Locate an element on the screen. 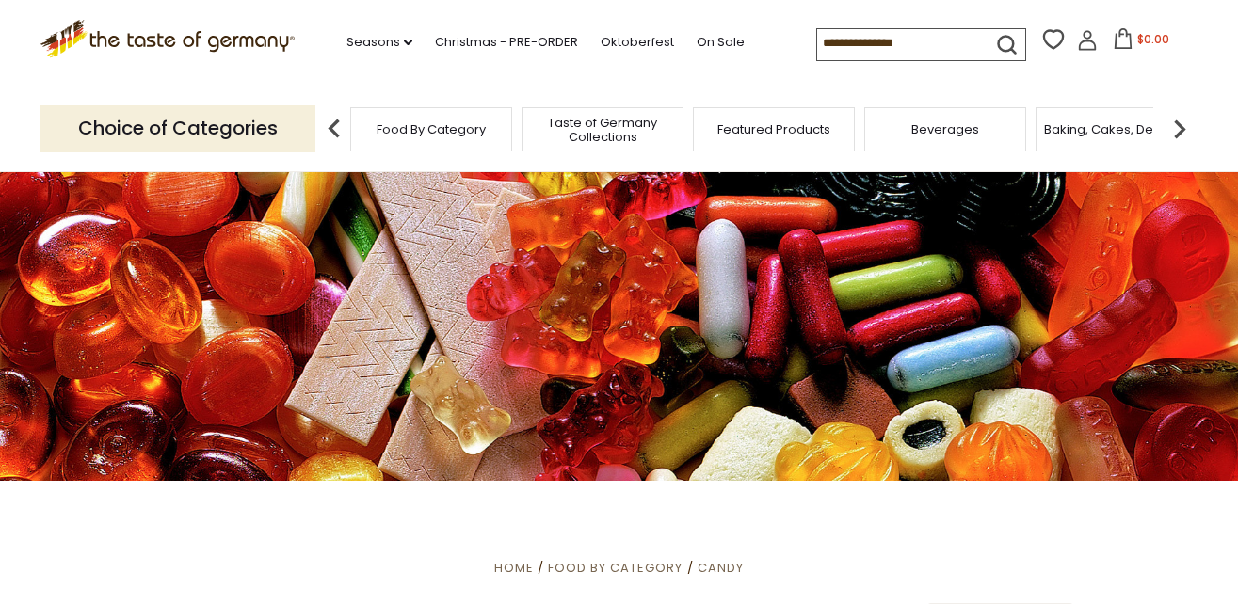  a: Baking, Cakes, Desserts is located at coordinates (1116, 129).